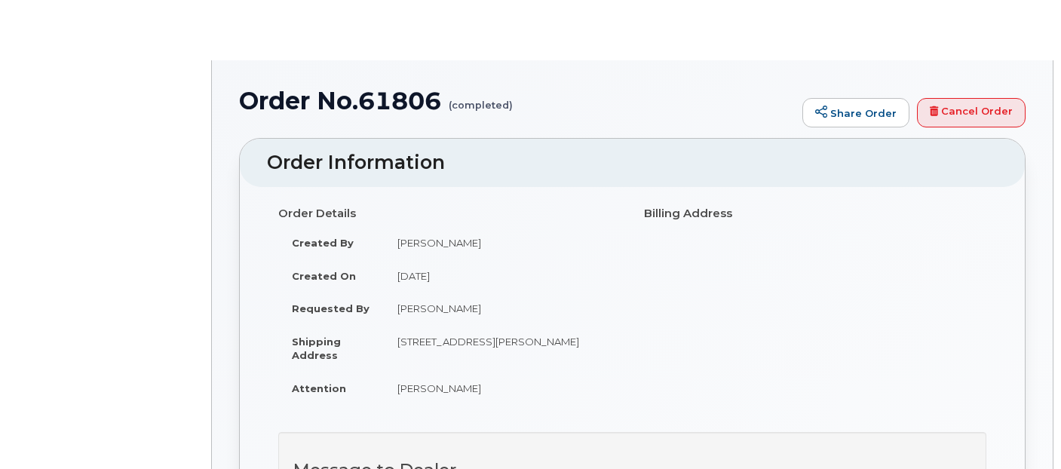  Describe the element at coordinates (972, 113) in the screenshot. I see `a: Cancel Order` at that location.